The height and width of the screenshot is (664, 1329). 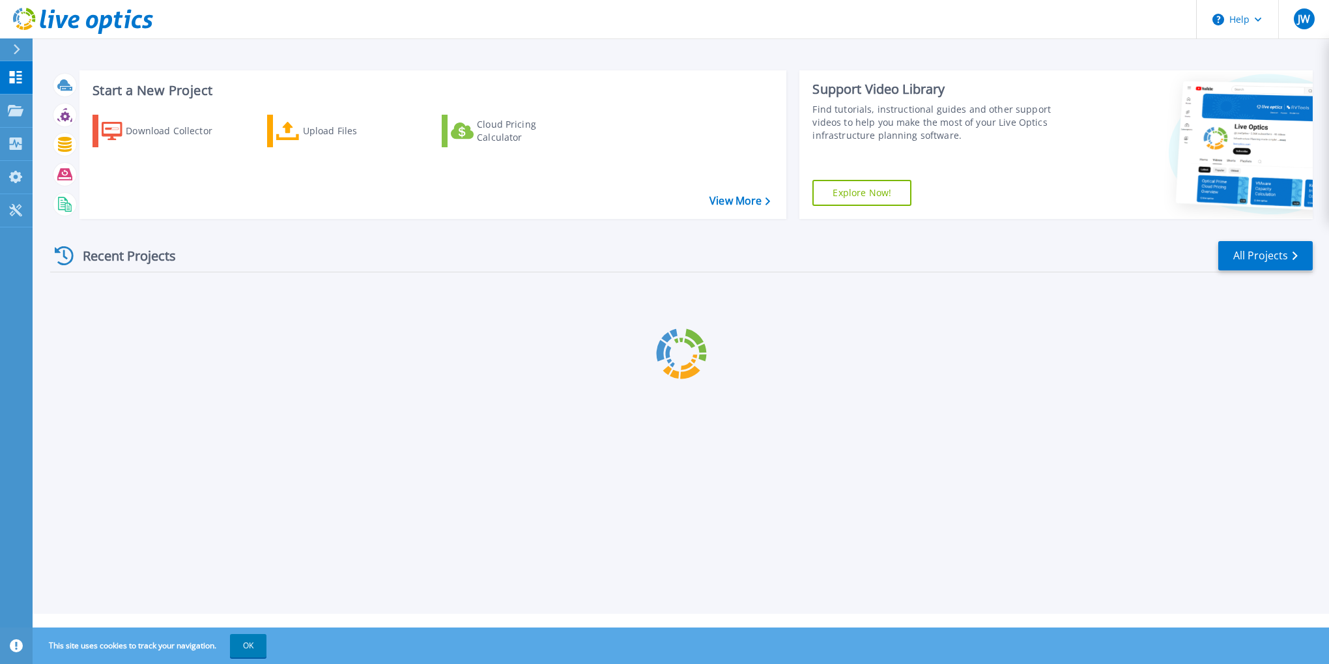 What do you see at coordinates (178, 131) in the screenshot?
I see `div: Download Collector` at bounding box center [178, 131].